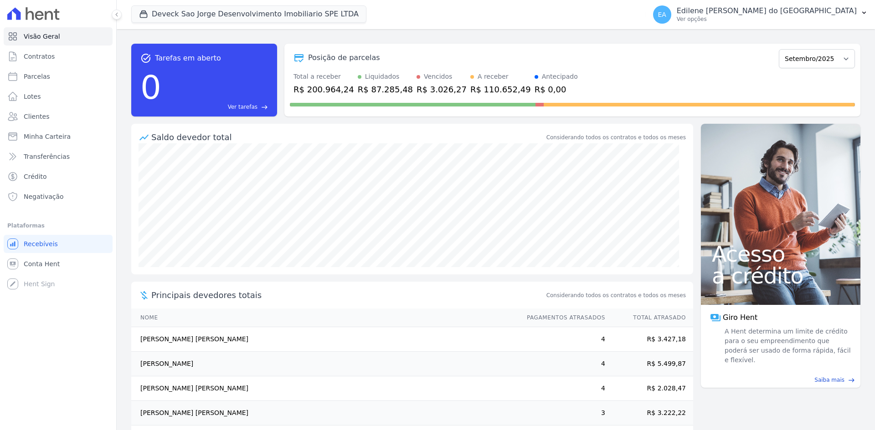 Image resolution: width=875 pixels, height=430 pixels. What do you see at coordinates (780, 276) in the screenshot?
I see `span: a crédito` at bounding box center [780, 276].